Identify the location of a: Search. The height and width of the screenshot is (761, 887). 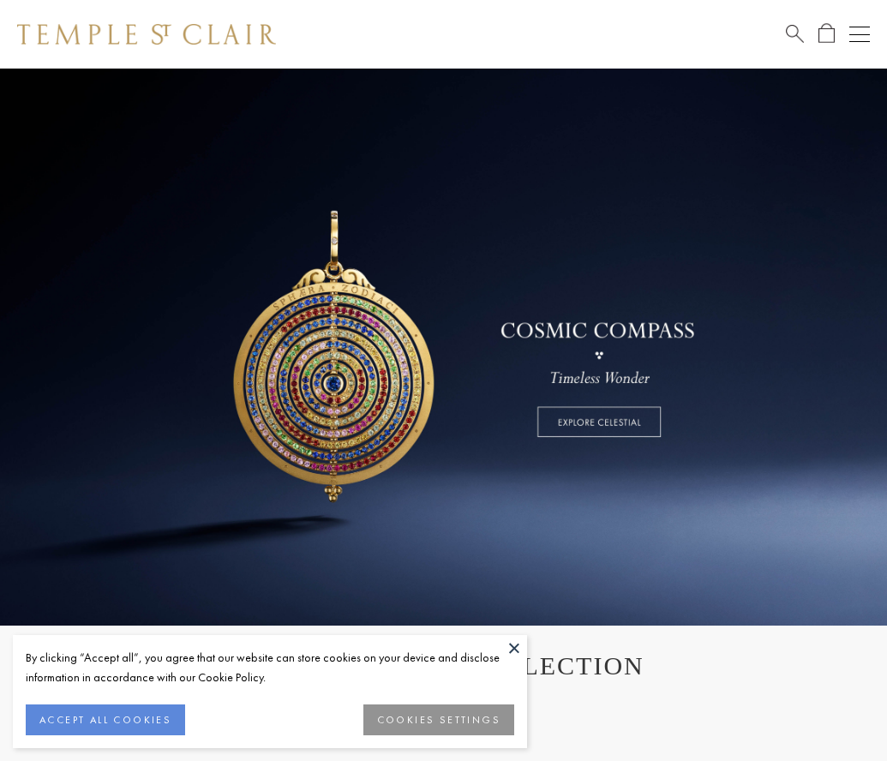
(794, 33).